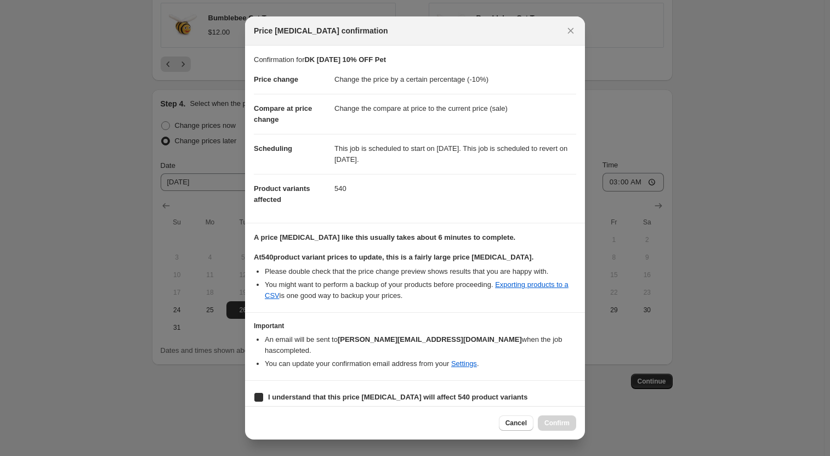 The image size is (830, 456). Describe the element at coordinates (464, 363) in the screenshot. I see `a: Settings` at that location.